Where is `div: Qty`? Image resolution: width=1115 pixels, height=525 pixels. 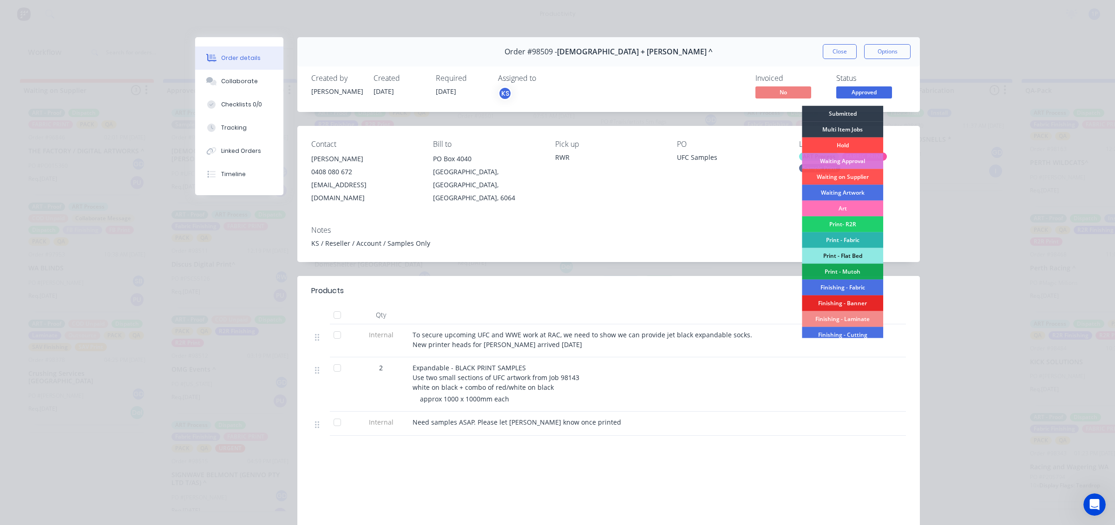
div: Qty is located at coordinates (381, 315).